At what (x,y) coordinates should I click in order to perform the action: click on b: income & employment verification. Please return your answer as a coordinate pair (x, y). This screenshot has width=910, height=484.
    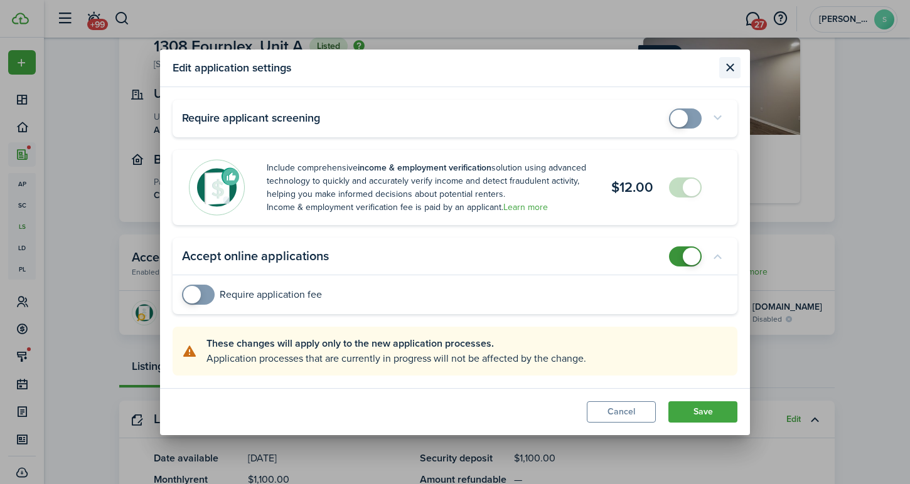
    Looking at the image, I should click on (424, 168).